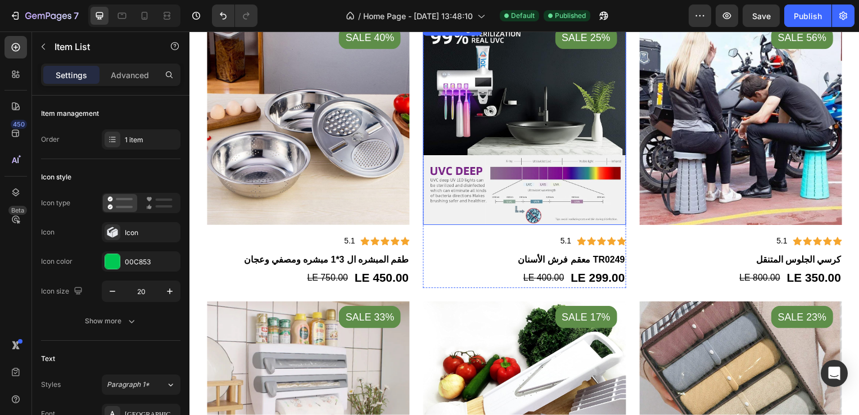  What do you see at coordinates (50, 139) in the screenshot?
I see `div: Order` at bounding box center [50, 139].